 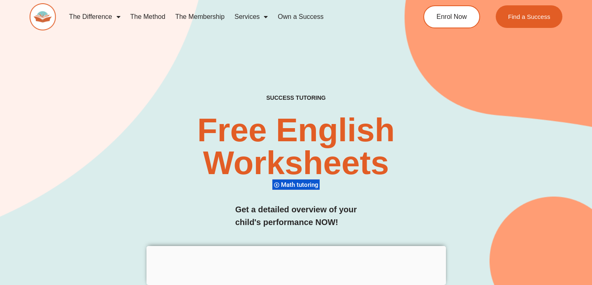 What do you see at coordinates (200, 17) in the screenshot?
I see `a: The Membership` at bounding box center [200, 17].